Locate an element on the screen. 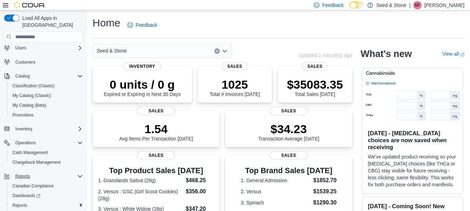  button: Clear input is located at coordinates (217, 51).